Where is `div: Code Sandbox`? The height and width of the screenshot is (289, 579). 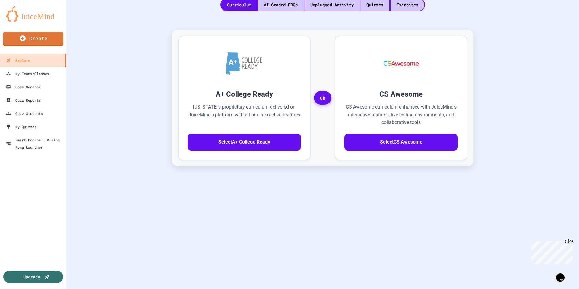 div: Code Sandbox is located at coordinates (23, 87).